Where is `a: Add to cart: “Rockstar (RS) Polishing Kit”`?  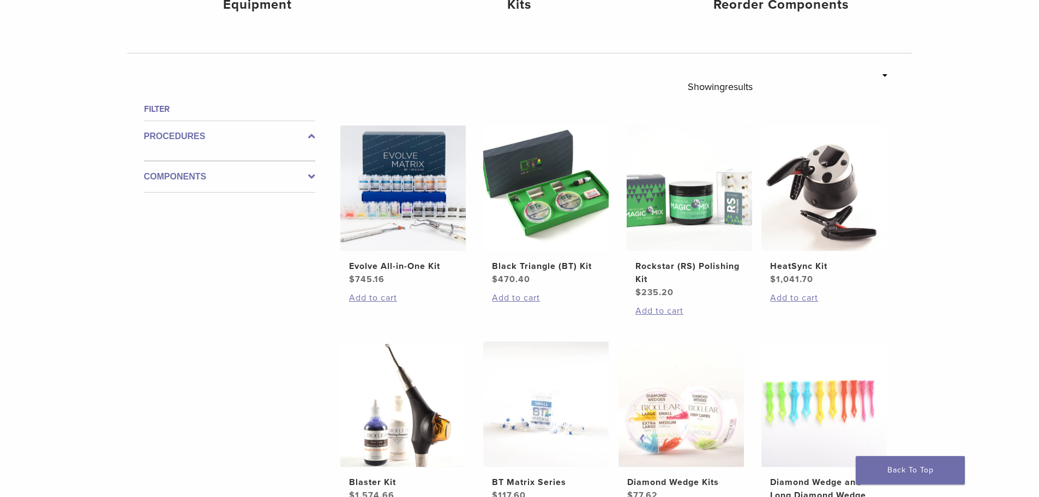
a: Add to cart: “Rockstar (RS) Polishing Kit” is located at coordinates (690, 311).